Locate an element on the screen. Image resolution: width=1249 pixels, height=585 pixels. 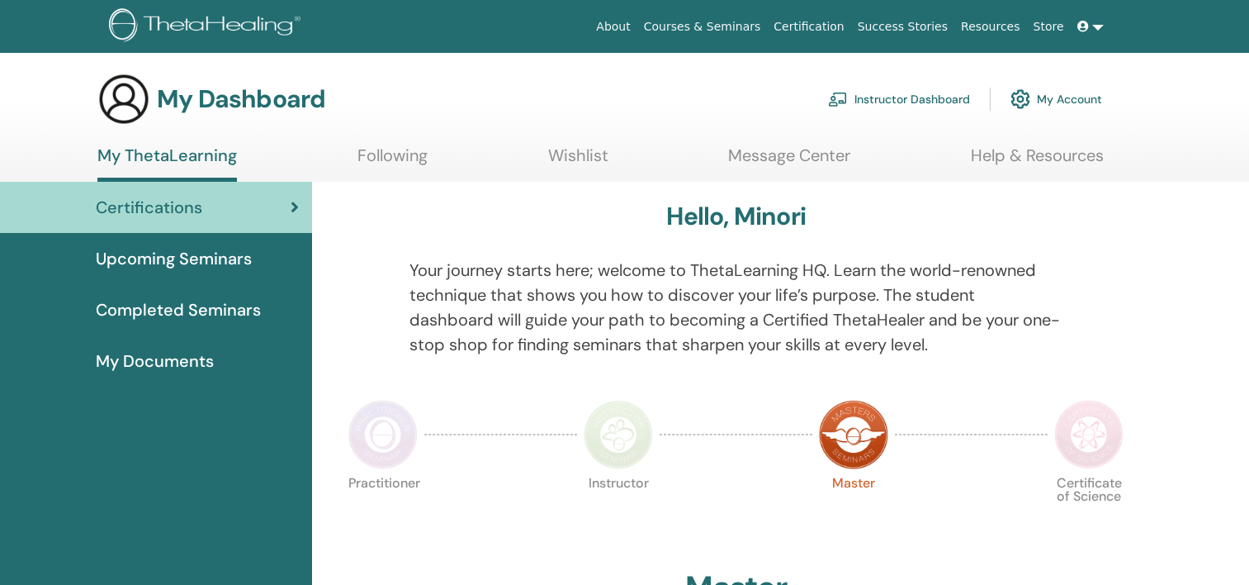
p: Master is located at coordinates (854, 511).